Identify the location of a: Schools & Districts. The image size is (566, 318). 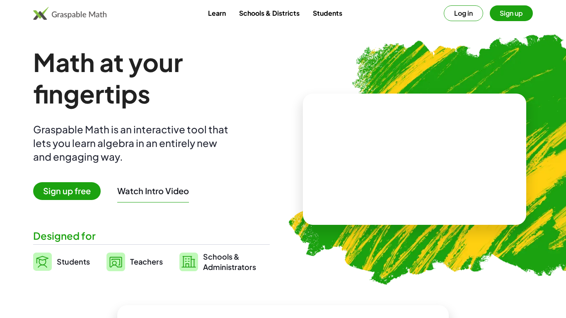
(269, 13).